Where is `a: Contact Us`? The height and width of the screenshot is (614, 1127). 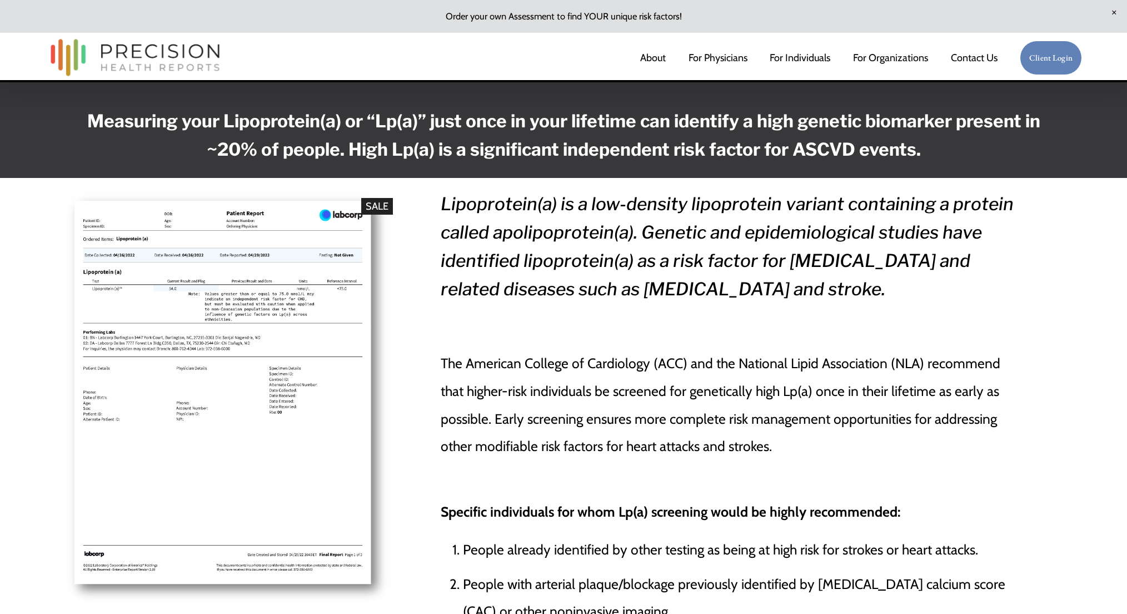
a: Contact Us is located at coordinates (974, 58).